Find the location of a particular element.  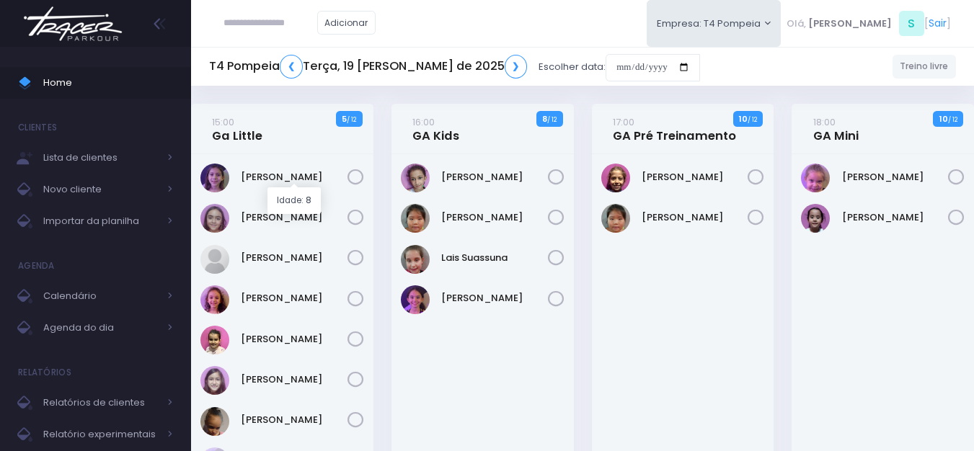

span: Relatórios de clientes is located at coordinates (101, 403).